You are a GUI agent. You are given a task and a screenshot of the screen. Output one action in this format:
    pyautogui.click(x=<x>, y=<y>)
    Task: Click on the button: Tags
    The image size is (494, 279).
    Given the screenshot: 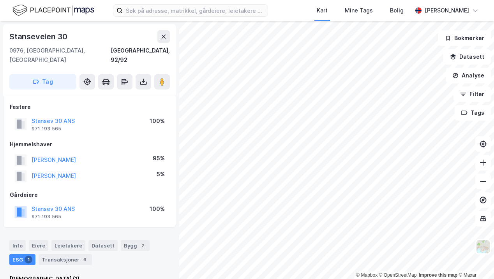 What is the action you would take?
    pyautogui.click(x=472, y=113)
    